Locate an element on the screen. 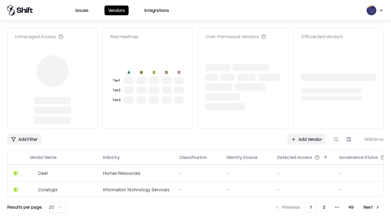 The height and width of the screenshot is (220, 391). button: Vendors is located at coordinates (116, 10).